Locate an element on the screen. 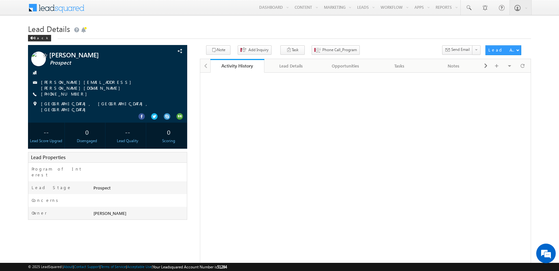 Image resolution: width=559 pixels, height=271 pixels. a: Lead Details is located at coordinates (292, 66).